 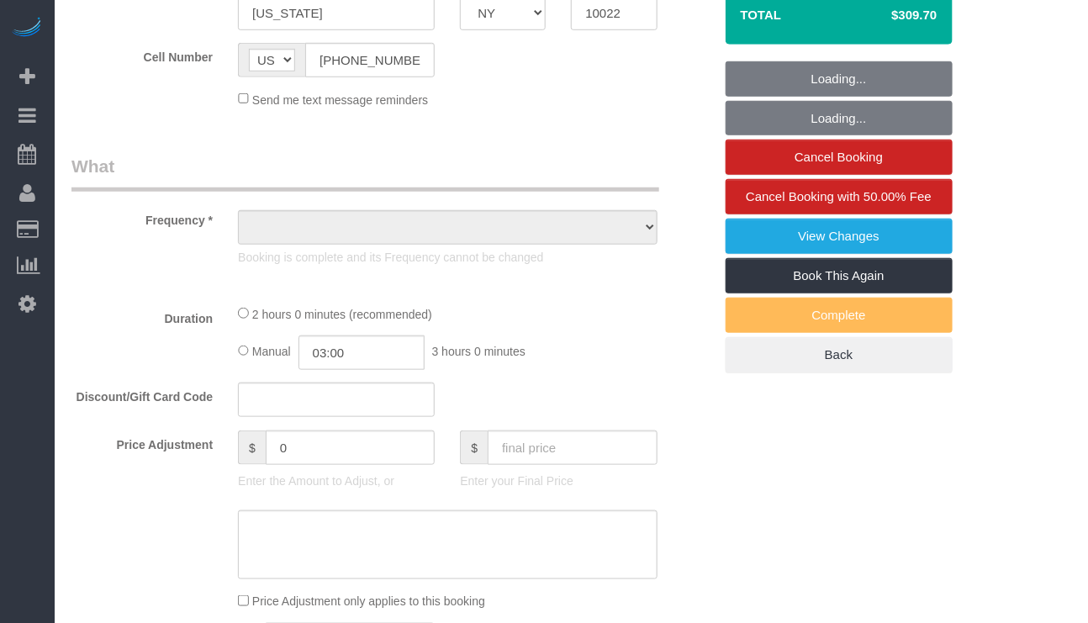 What do you see at coordinates (342, 315) in the screenshot?
I see `span: 2 hours 0 minutes (recommended)` at bounding box center [342, 315].